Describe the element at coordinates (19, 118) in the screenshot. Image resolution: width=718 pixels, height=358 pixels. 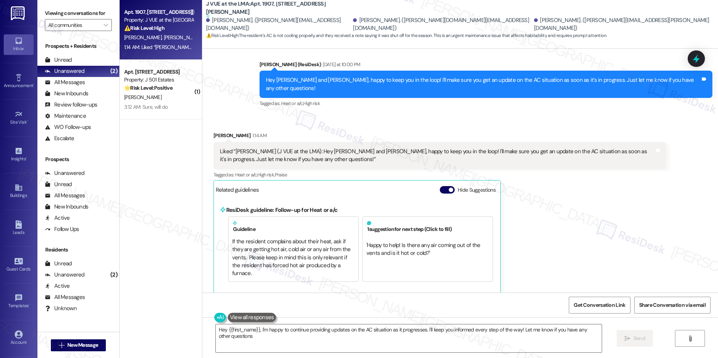
I see `a: Site Visit •` at that location.